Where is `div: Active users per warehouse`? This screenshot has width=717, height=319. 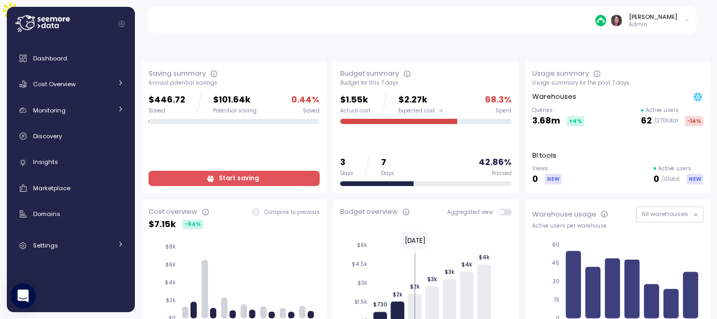 div: Active users per warehouse is located at coordinates (618, 226).